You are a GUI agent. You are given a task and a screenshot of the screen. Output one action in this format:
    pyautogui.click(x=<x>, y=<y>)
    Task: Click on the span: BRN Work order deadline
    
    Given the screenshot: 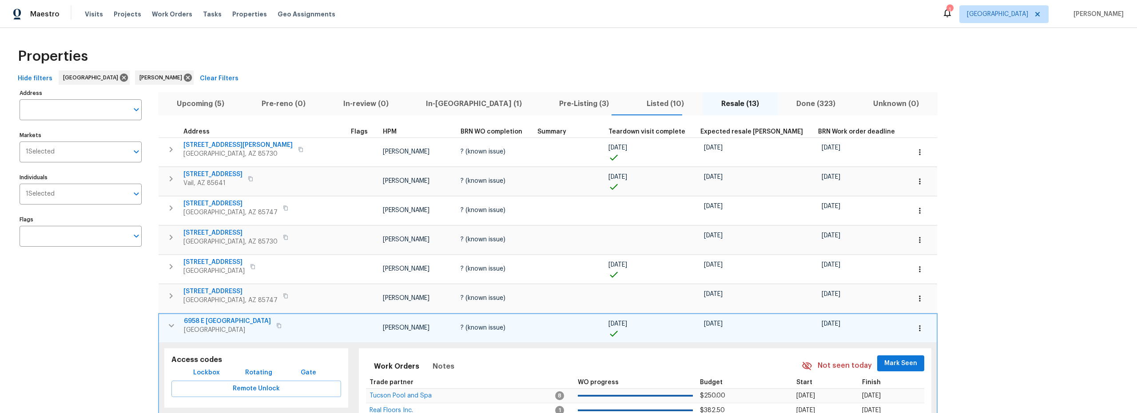 What is the action you would take?
    pyautogui.click(x=856, y=132)
    